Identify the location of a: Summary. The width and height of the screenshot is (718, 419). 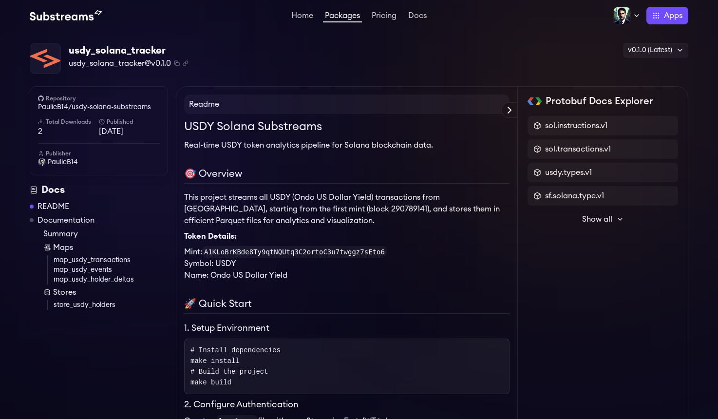
(106, 234).